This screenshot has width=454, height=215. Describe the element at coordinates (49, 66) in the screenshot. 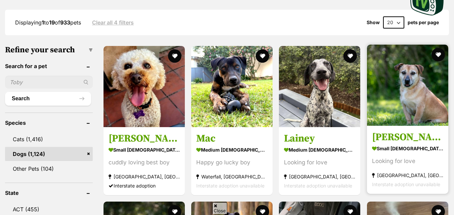

I see `header: Search for a pet` at that location.